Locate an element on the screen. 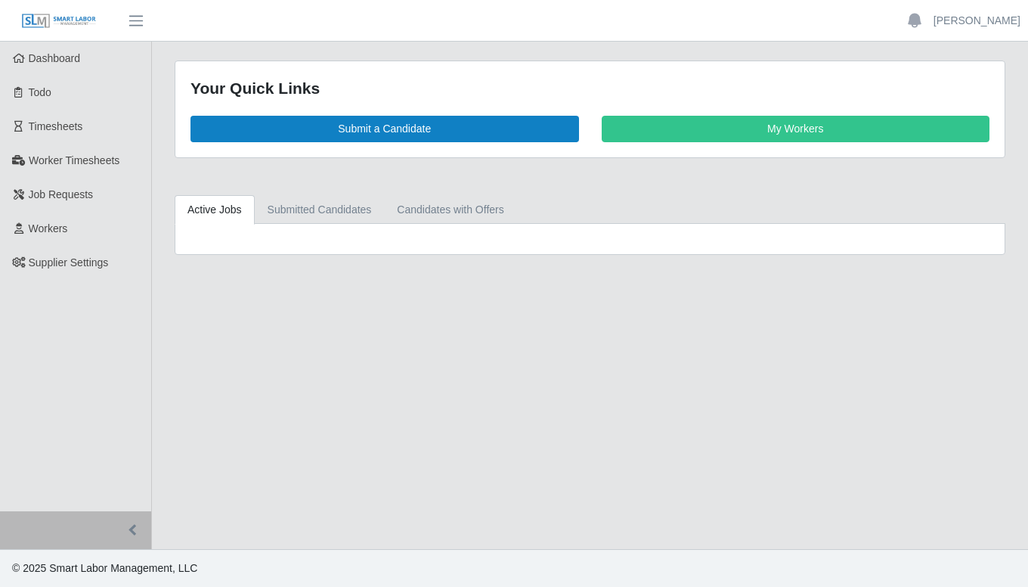 The width and height of the screenshot is (1028, 587). span: © 2025 Smart Labor Management, LLC is located at coordinates (104, 568).